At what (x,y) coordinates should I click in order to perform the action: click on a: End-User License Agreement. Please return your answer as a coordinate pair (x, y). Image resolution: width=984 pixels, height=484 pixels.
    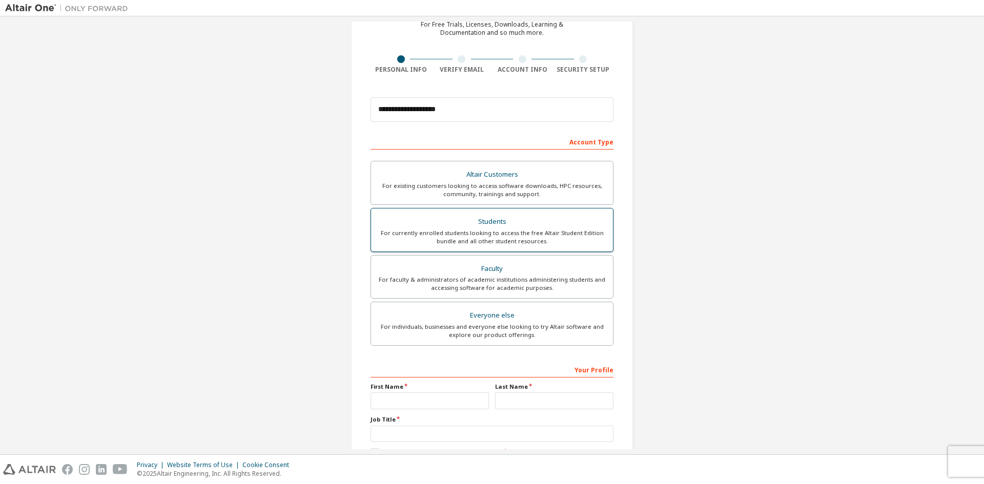
    Looking at the image, I should click on (460, 452).